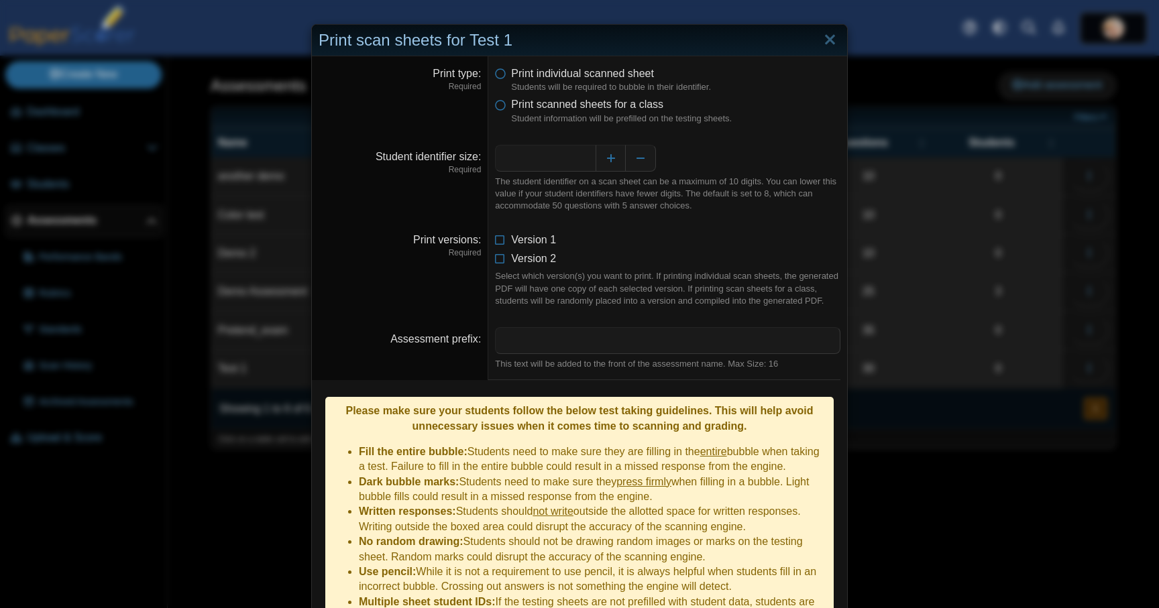 This screenshot has width=1159, height=608. What do you see at coordinates (387, 572) in the screenshot?
I see `b: Use pencil:` at bounding box center [387, 572].